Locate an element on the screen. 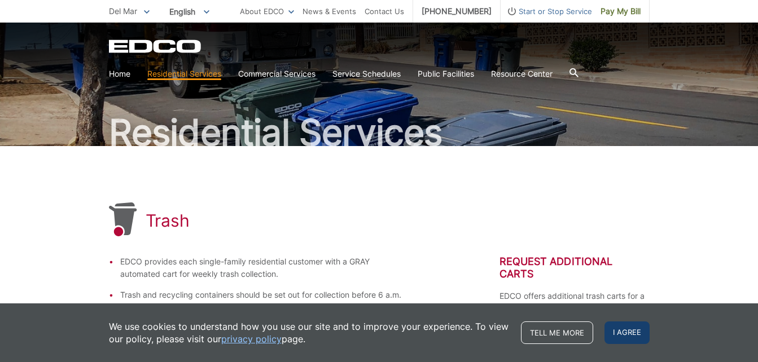 The height and width of the screenshot is (362, 758). span: Pay My Bill is located at coordinates (620, 11).